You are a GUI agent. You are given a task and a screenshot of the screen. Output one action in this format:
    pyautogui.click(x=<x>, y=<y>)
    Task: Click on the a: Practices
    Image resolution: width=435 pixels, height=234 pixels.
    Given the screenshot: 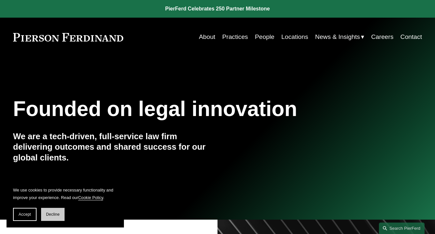 What is the action you would take?
    pyautogui.click(x=235, y=37)
    